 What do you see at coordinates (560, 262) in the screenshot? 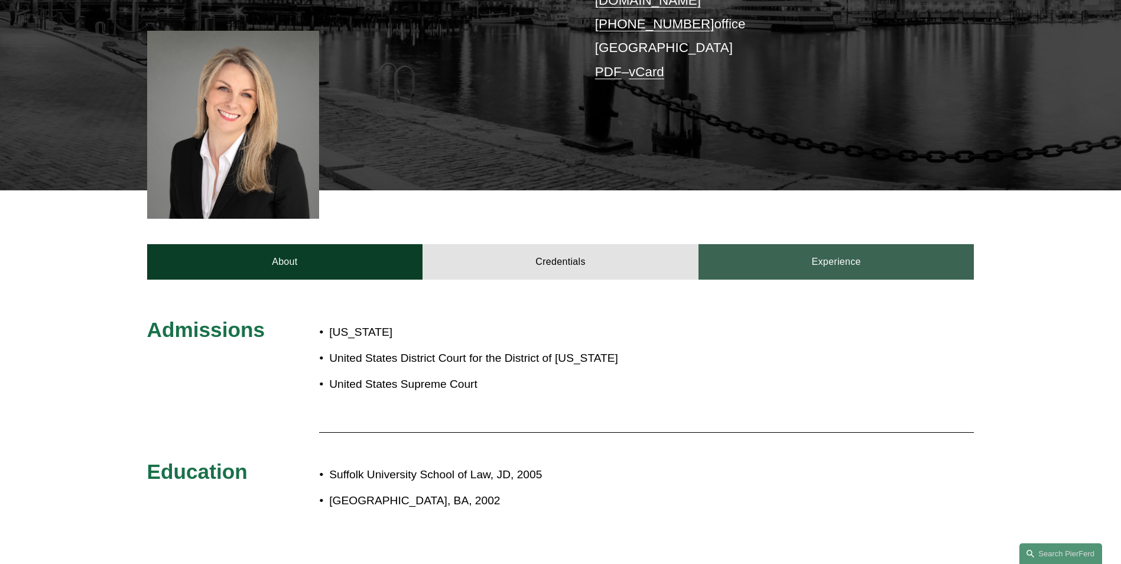
I see `a: Credentials` at bounding box center [560, 262].